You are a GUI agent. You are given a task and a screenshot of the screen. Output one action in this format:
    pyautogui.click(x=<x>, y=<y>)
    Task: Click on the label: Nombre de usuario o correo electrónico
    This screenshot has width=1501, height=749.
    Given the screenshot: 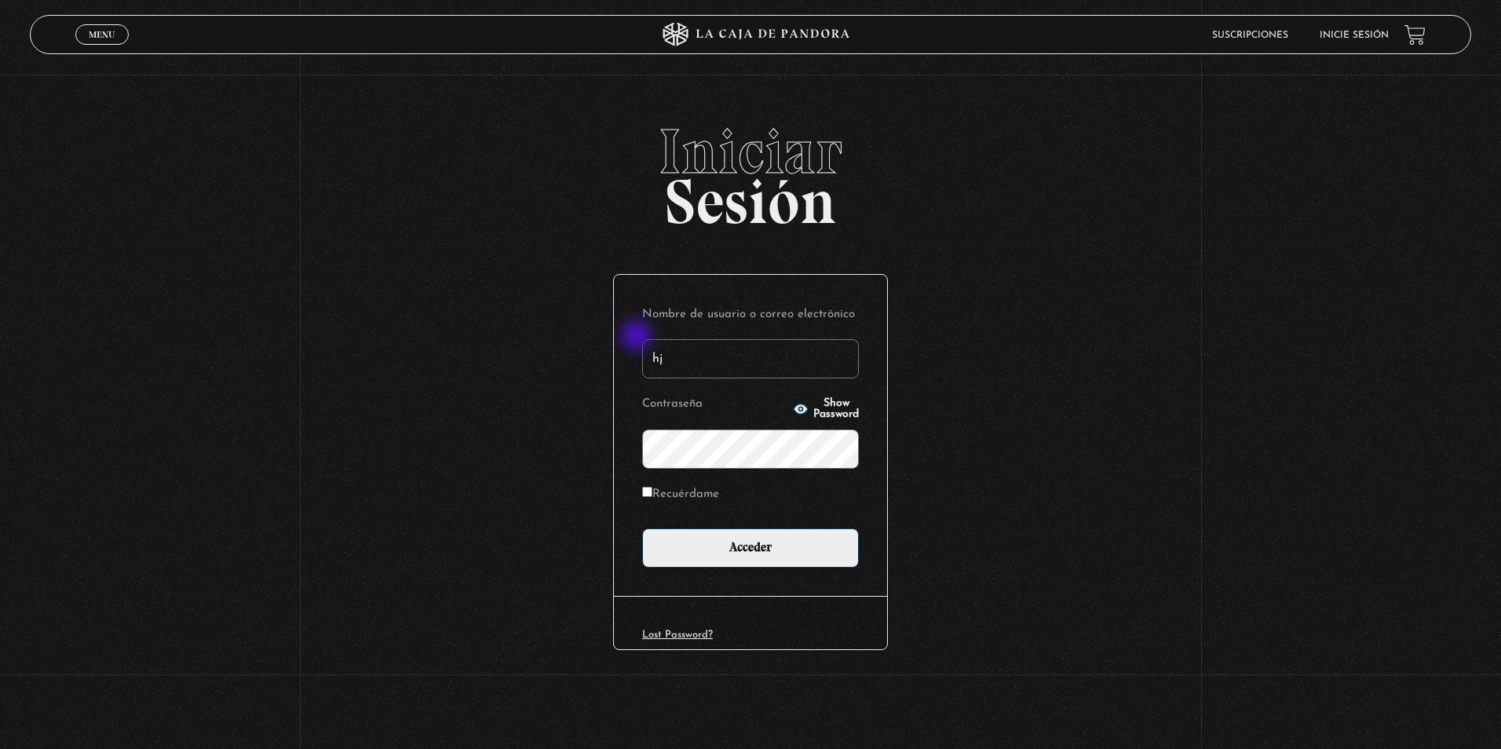 What is the action you would take?
    pyautogui.click(x=750, y=315)
    